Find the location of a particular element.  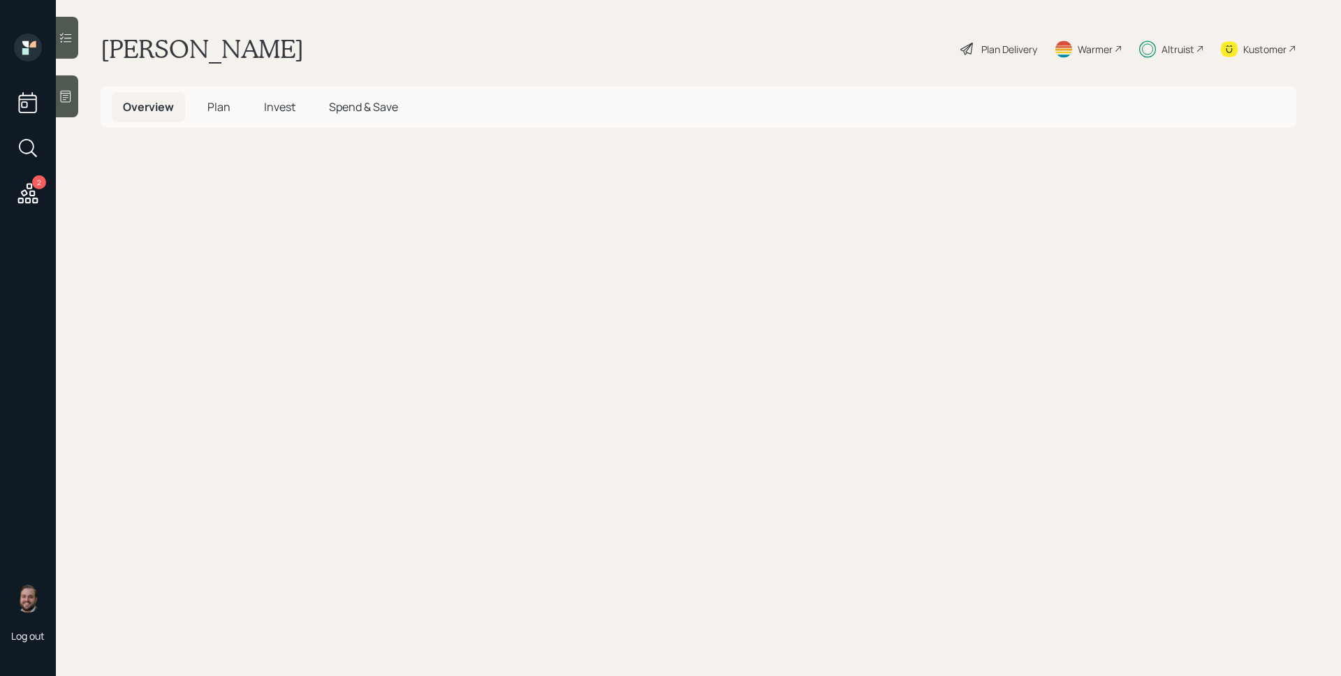

div: Altruist is located at coordinates (1178, 49).